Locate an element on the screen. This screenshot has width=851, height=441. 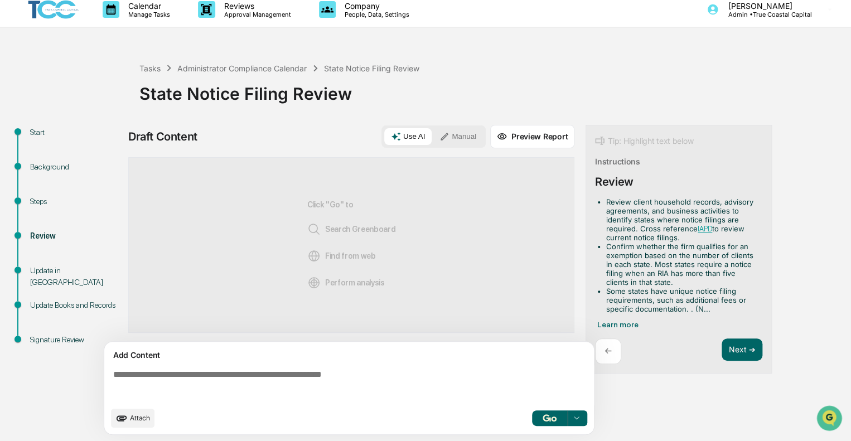
div: Signature Review is located at coordinates (76, 340).